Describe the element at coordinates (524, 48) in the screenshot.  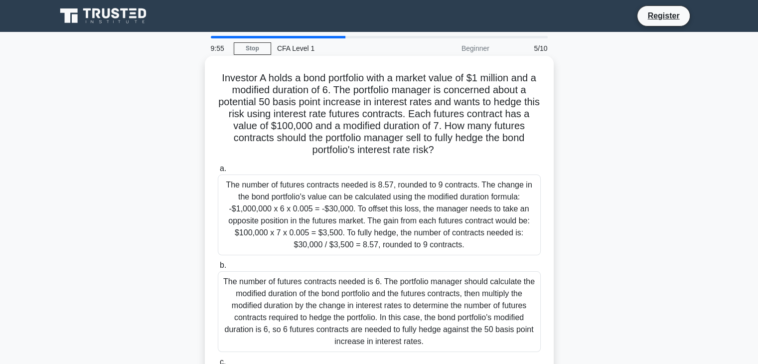
I see `div: 5/10` at that location.